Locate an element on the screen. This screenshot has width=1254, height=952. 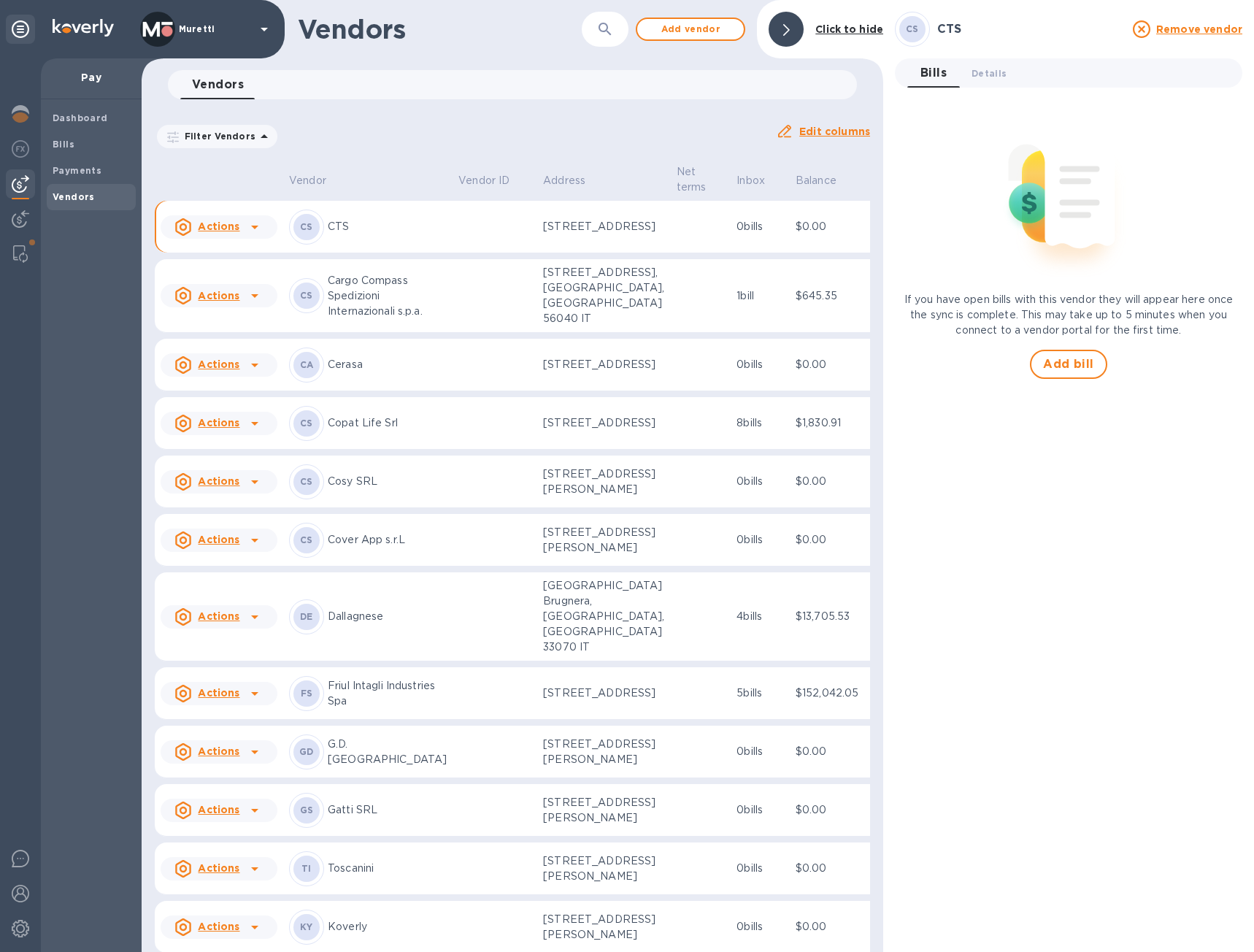
span: Inbox is located at coordinates (760, 180).